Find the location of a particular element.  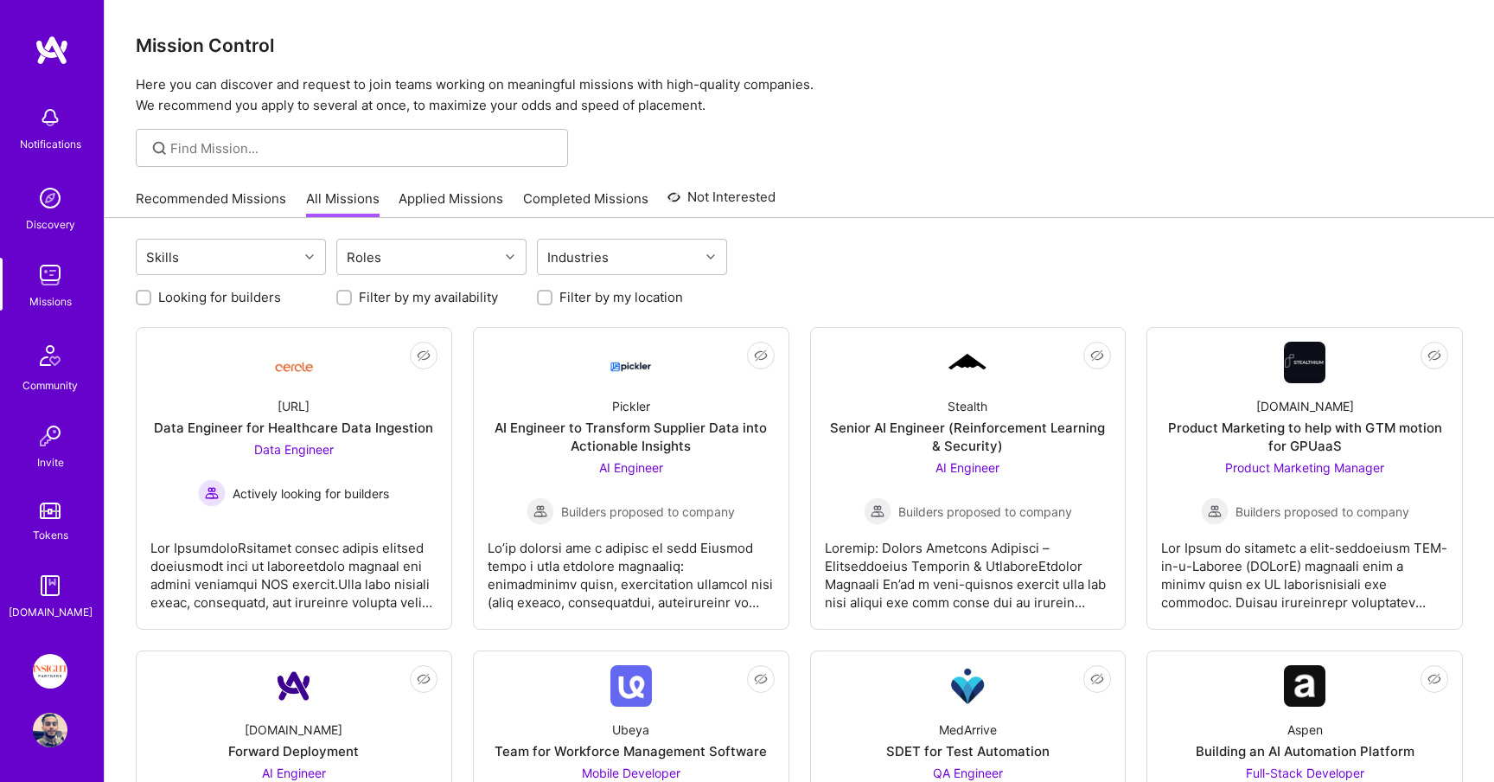

img: discovery is located at coordinates (50, 198).